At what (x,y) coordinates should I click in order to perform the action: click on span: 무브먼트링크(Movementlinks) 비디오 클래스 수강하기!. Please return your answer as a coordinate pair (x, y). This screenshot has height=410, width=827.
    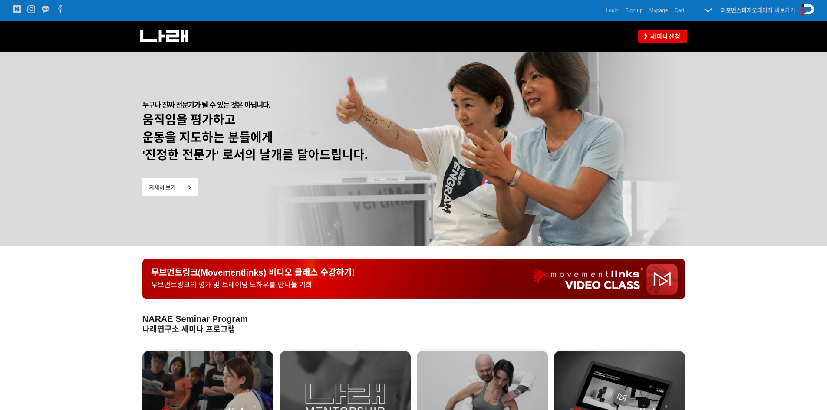
    Looking at the image, I should click on (253, 273).